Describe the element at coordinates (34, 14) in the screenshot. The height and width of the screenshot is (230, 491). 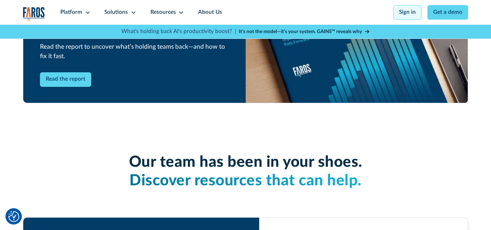
I see `img: Logo of the analytics and reporting company Faros.` at that location.